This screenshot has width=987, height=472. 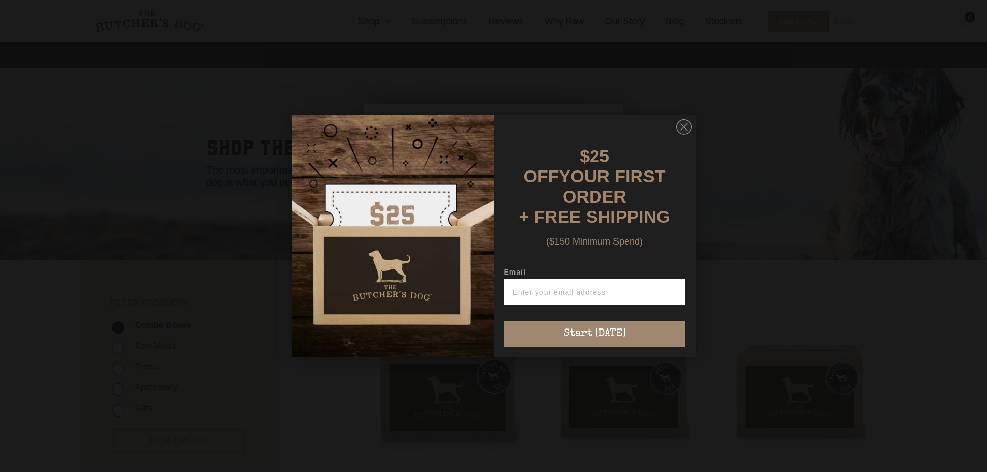 I want to click on img: d0d537dc-5429-4832-8318-9955428ea0a1.jpeg, so click(x=393, y=236).